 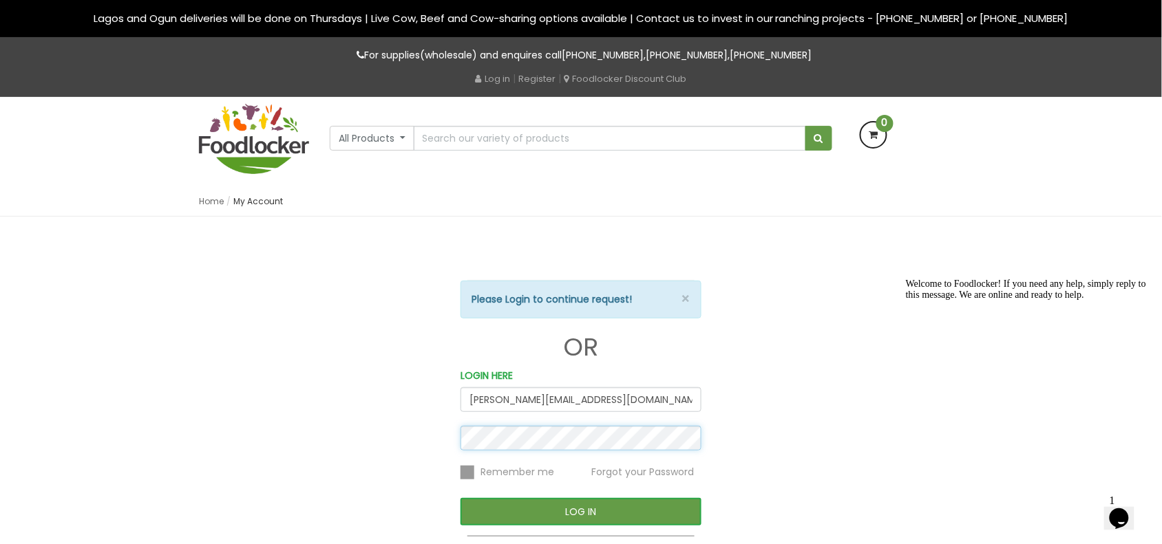 I want to click on button: LOG IN, so click(x=581, y=512).